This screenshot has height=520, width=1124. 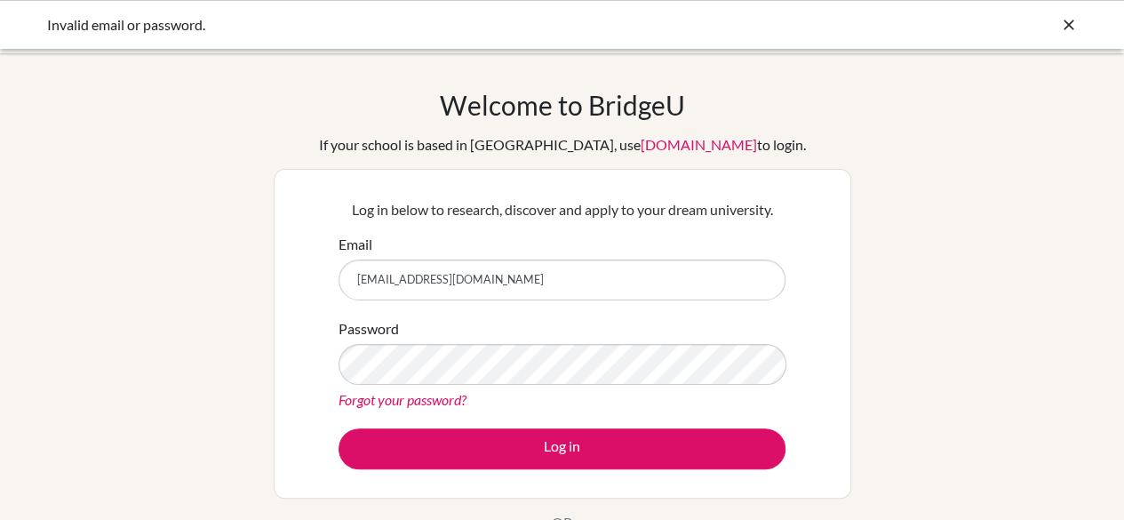 What do you see at coordinates (562, 449) in the screenshot?
I see `button: Log in` at bounding box center [562, 449].